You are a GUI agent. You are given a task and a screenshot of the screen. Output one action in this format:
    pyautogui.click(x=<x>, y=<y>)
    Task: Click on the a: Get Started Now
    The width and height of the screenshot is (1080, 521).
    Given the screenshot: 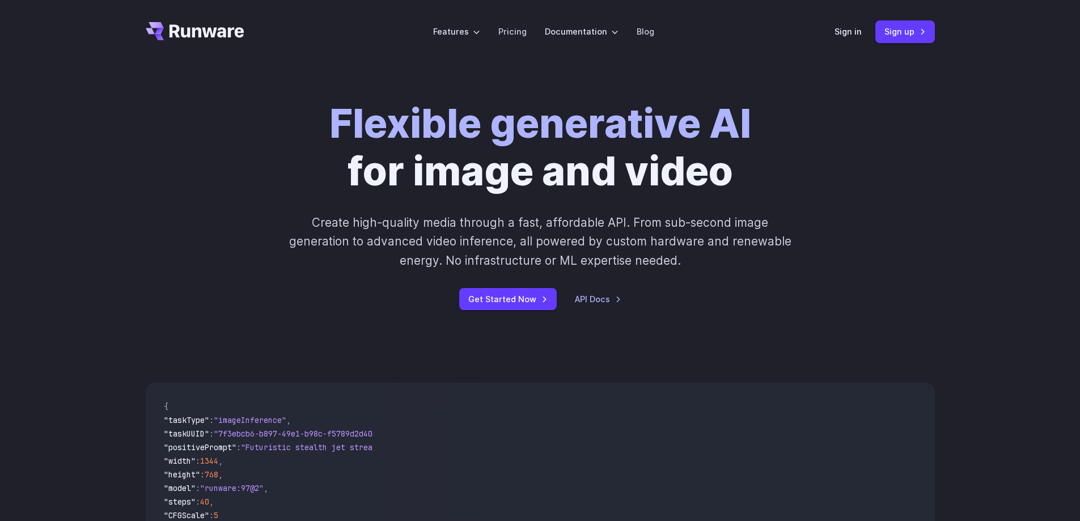 What is the action you would take?
    pyautogui.click(x=508, y=299)
    